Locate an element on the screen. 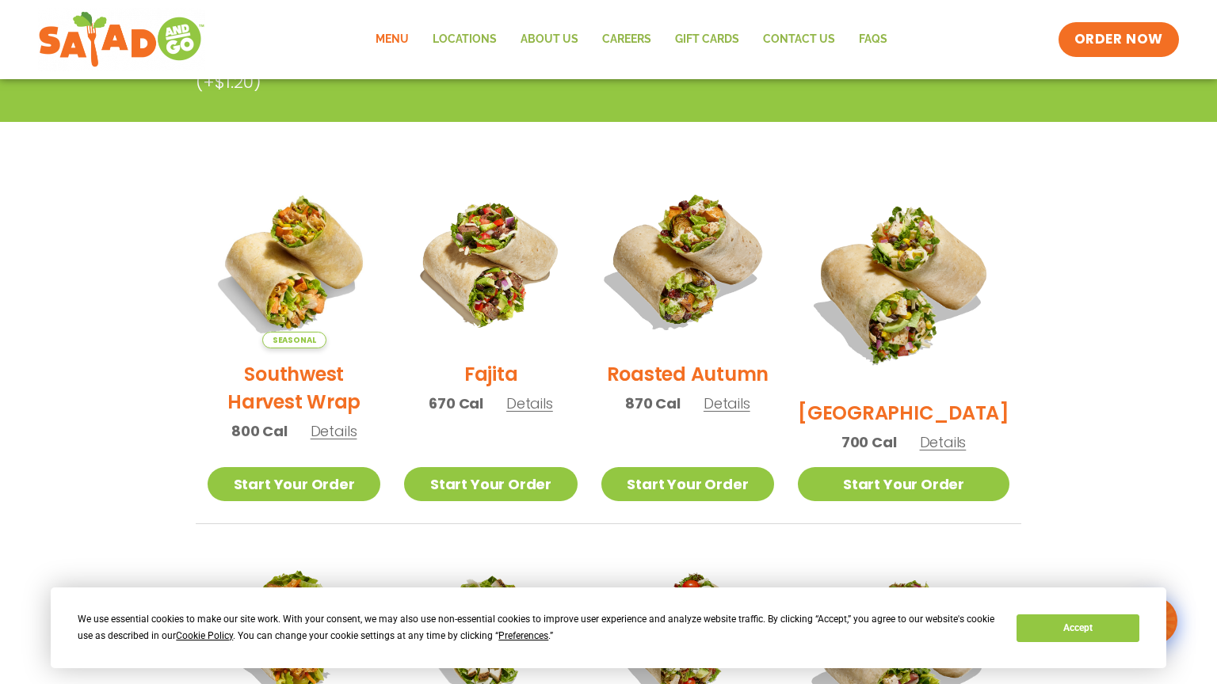 This screenshot has height=684, width=1217. a: GIFT CARDS is located at coordinates (707, 40).